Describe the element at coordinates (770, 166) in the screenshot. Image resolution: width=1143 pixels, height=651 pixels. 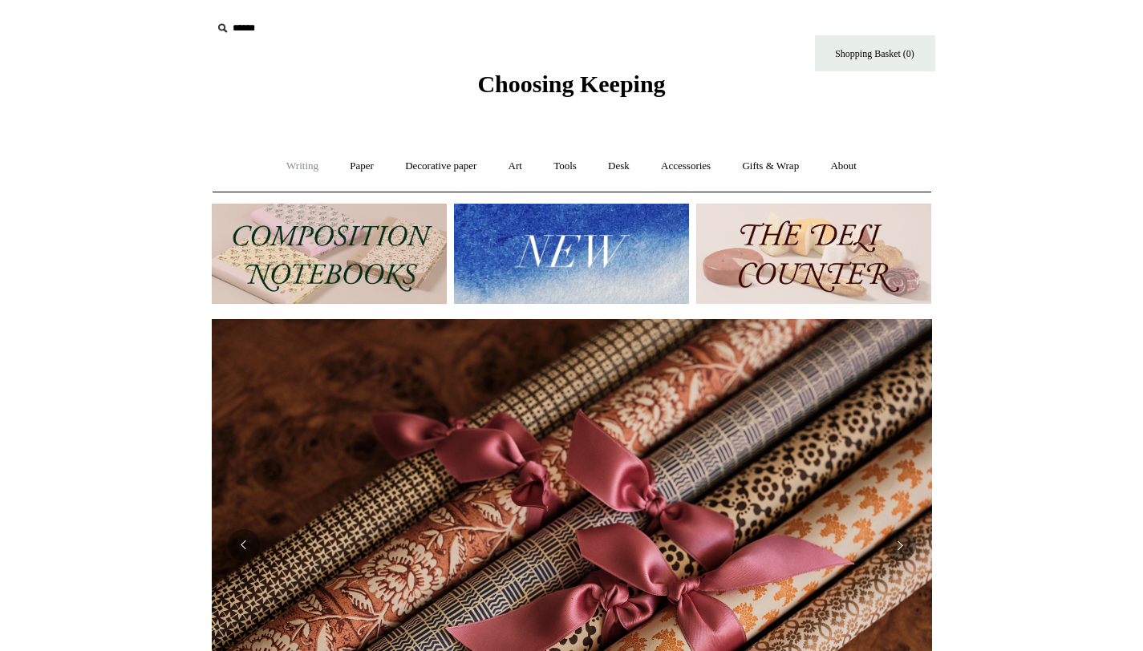
I see `a: Gifts & Wrap` at that location.